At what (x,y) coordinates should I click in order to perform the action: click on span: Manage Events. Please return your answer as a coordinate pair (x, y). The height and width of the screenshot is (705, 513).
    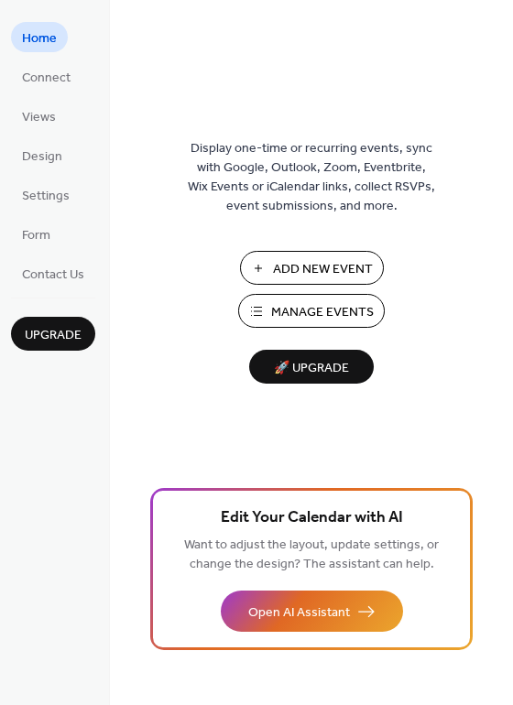
    Looking at the image, I should click on (322, 312).